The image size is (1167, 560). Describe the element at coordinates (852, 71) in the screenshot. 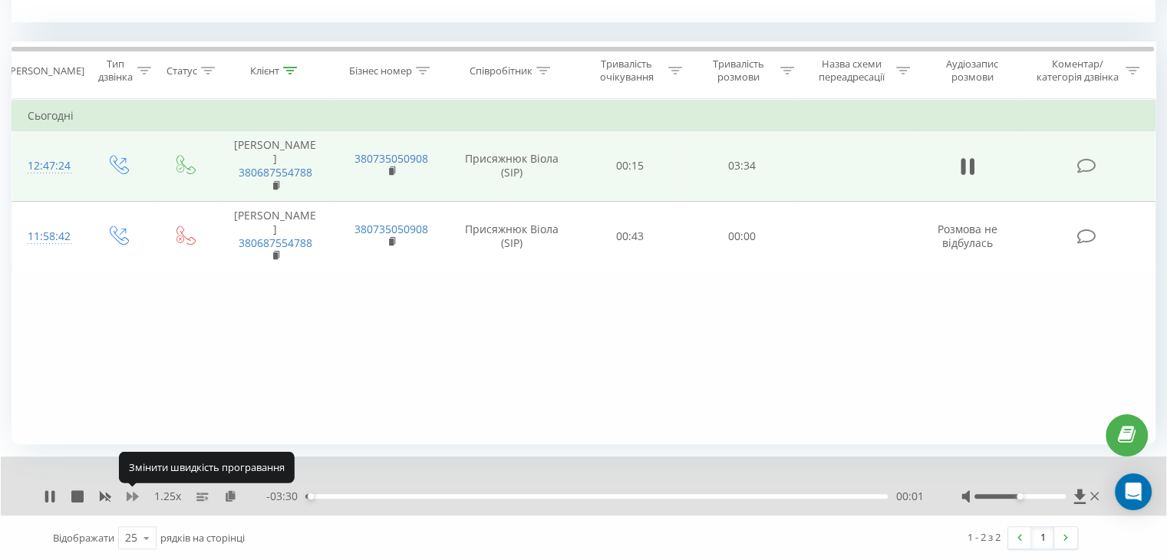

I see `div: Назва схеми переадресації` at that location.